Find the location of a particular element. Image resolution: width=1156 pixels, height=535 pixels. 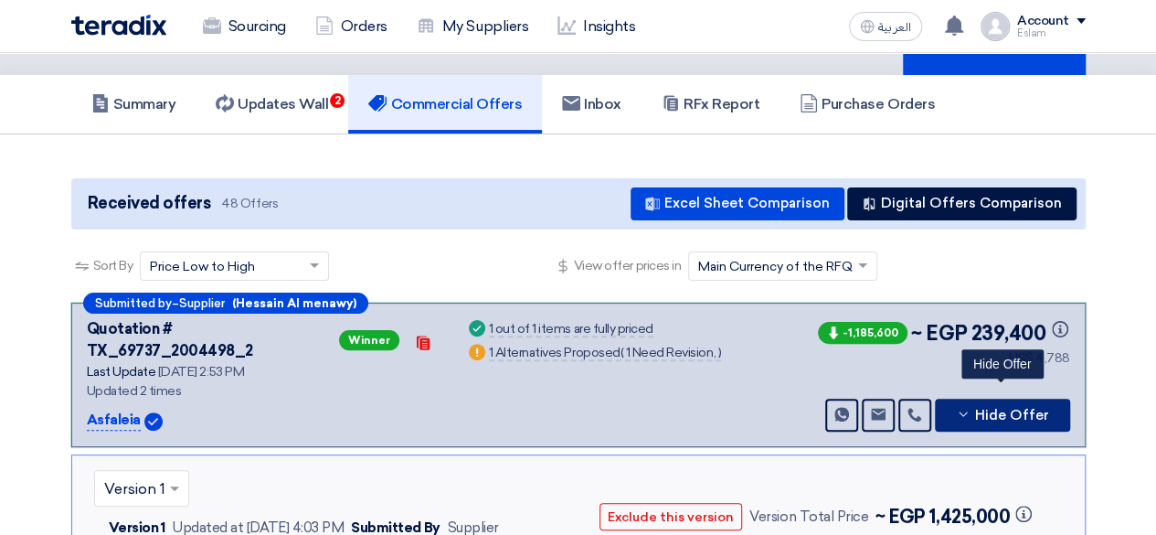

span: Received offers is located at coordinates (149, 203).